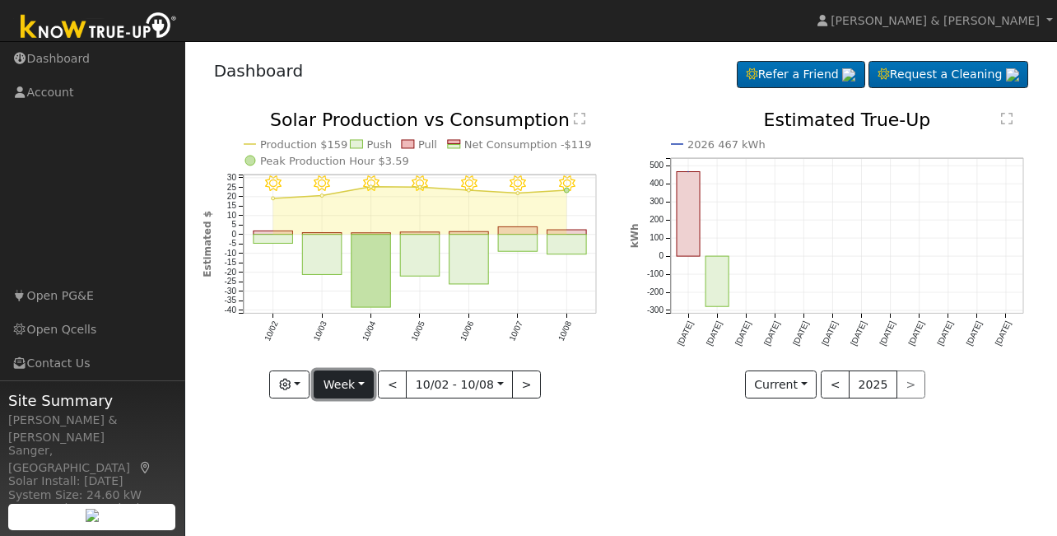 This screenshot has width=1057, height=536. I want to click on text: -25, so click(230, 282).